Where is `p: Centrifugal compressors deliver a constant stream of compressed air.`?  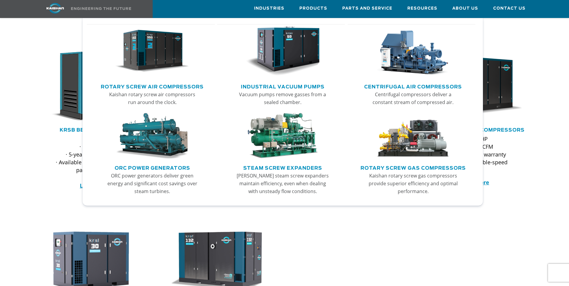 p: Centrifugal compressors deliver a constant stream of compressed air. is located at coordinates (413, 98).